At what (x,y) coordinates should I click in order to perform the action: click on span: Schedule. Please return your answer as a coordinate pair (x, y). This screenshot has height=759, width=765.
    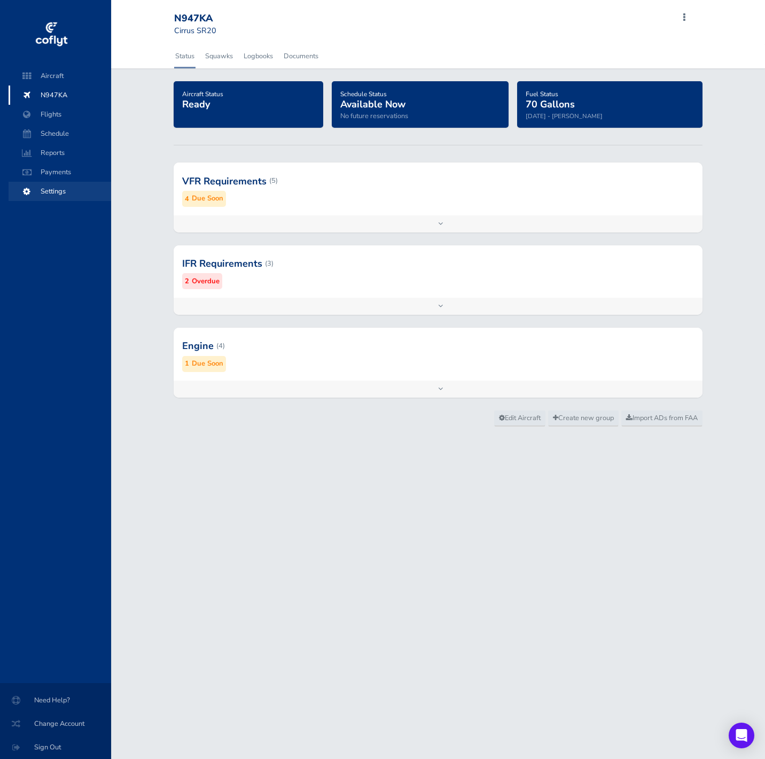
    Looking at the image, I should click on (60, 134).